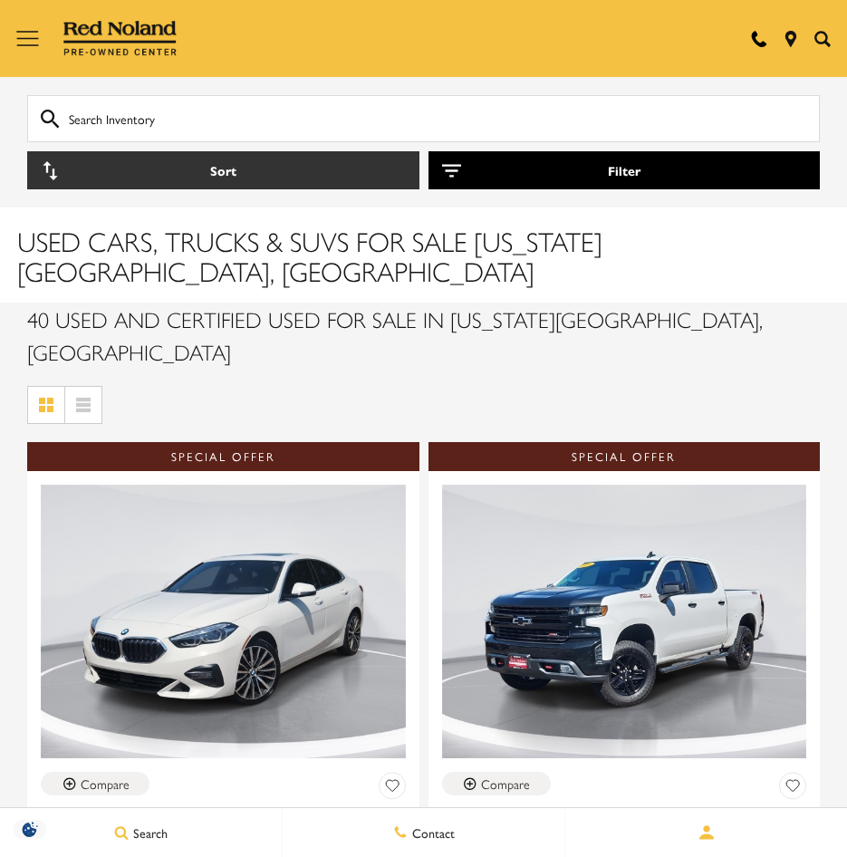  I want to click on span: Contact, so click(431, 832).